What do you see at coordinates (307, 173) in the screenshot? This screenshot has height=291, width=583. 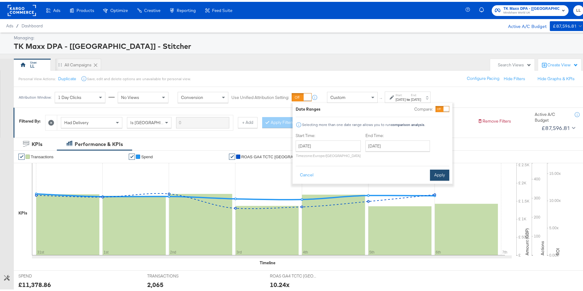 I see `button: Cancel` at bounding box center [307, 173].